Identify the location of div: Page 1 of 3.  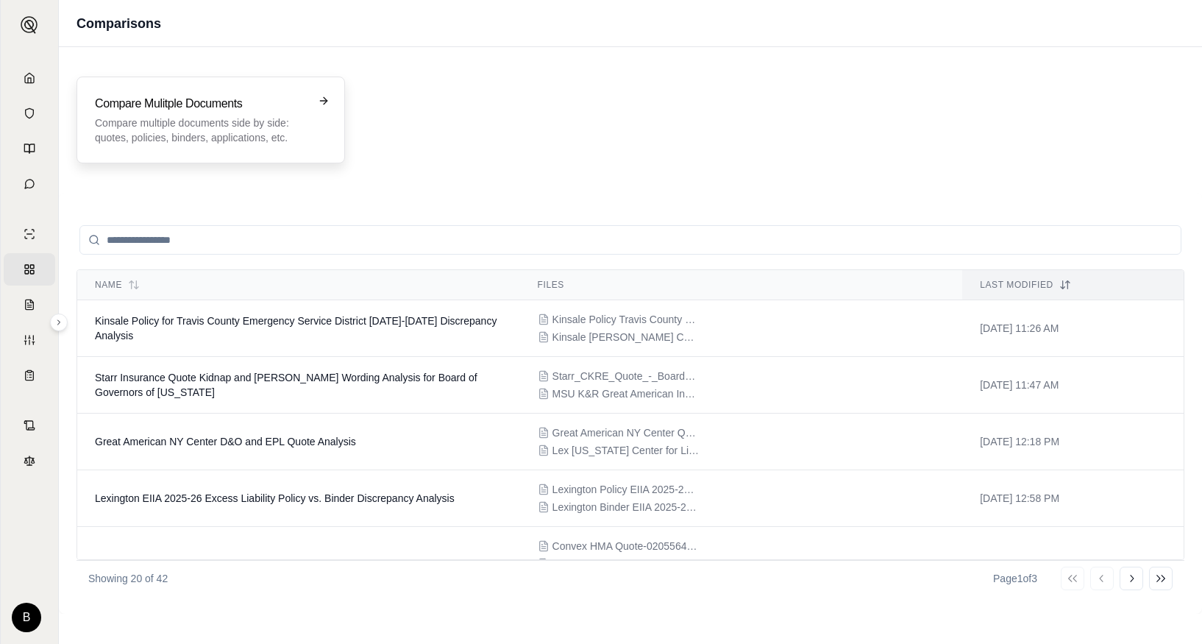
(1015, 578).